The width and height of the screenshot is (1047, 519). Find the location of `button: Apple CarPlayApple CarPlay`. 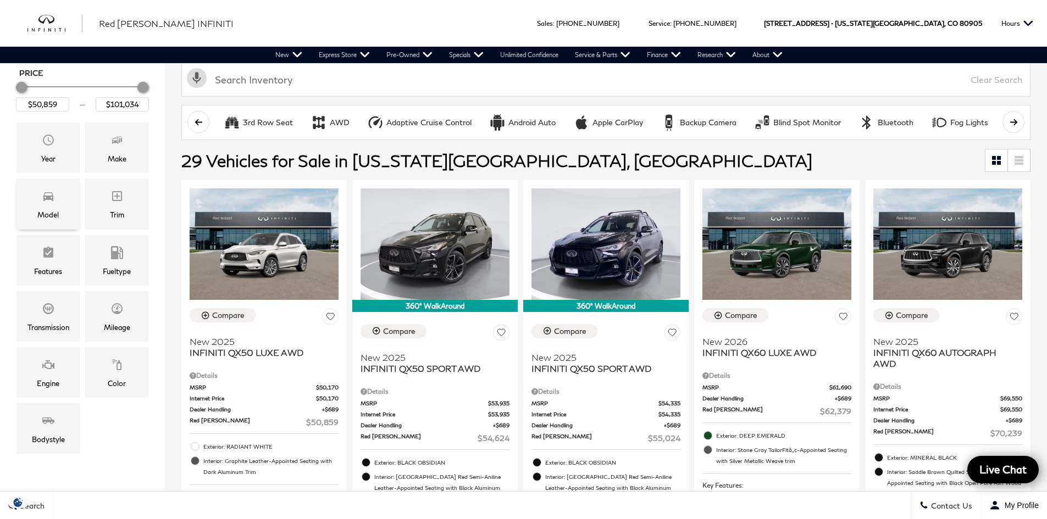

button: Apple CarPlayApple CarPlay is located at coordinates (608, 123).